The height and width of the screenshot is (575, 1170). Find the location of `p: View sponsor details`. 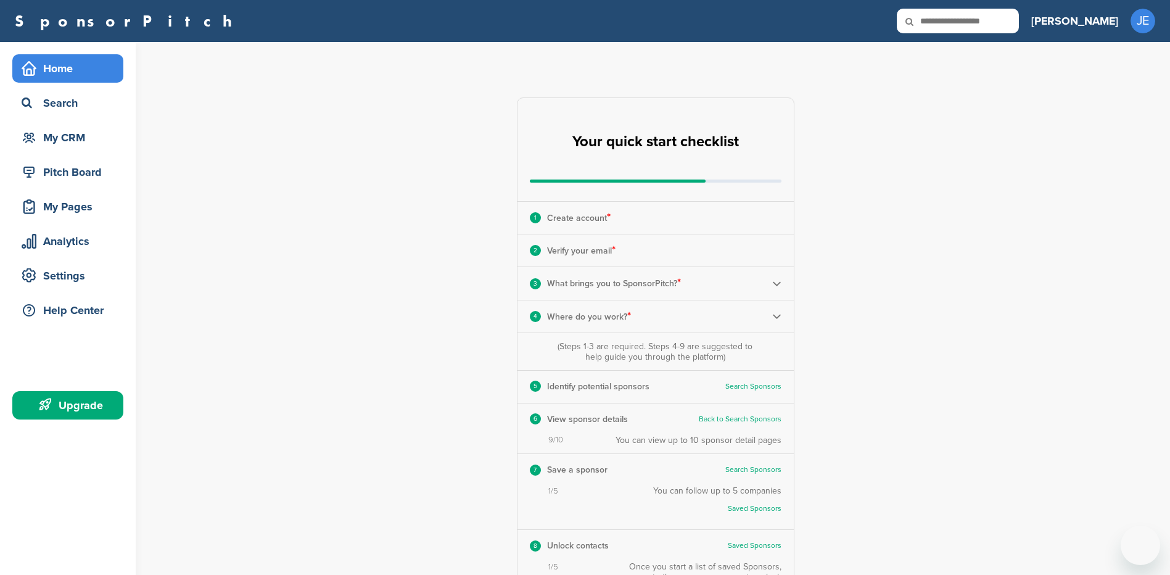

p: View sponsor details is located at coordinates (587, 419).